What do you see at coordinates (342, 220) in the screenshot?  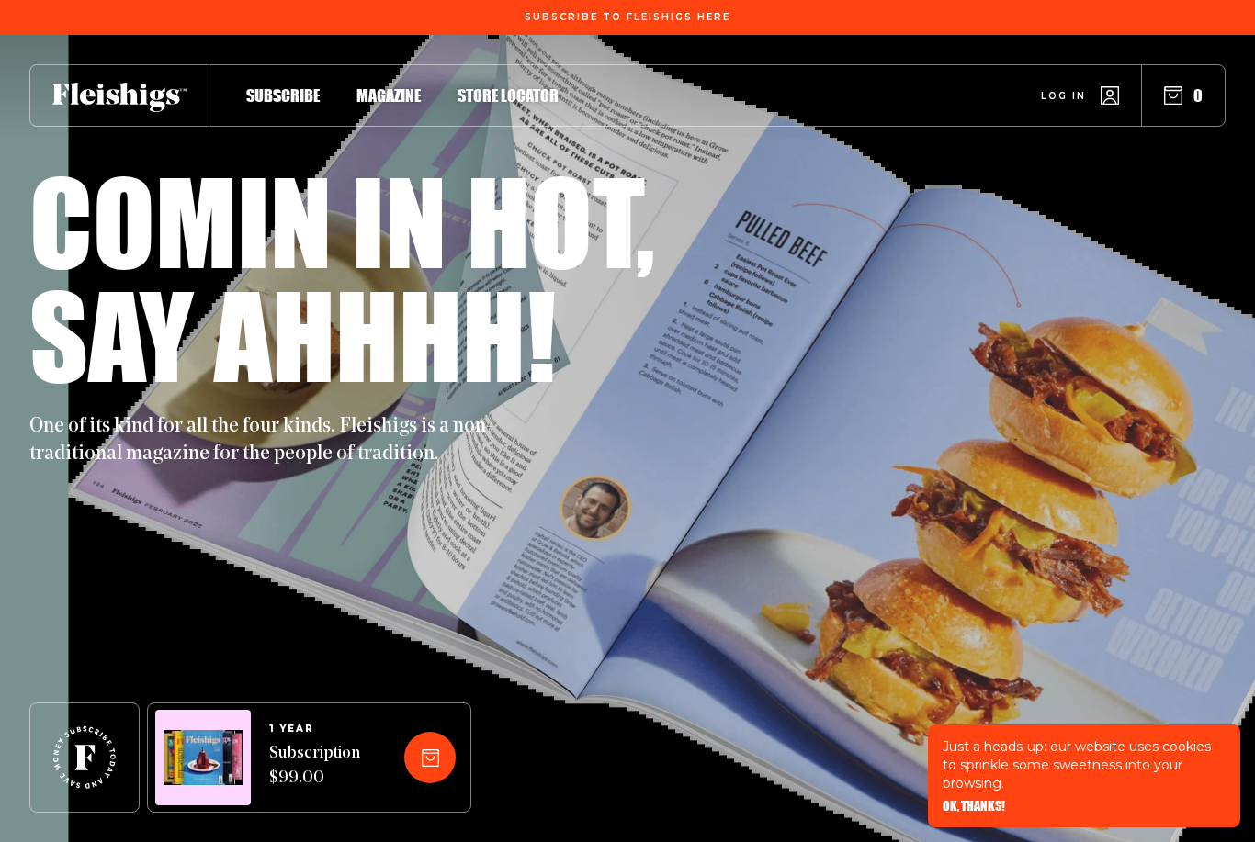 I see `h1: Comin in hot,` at bounding box center [342, 220].